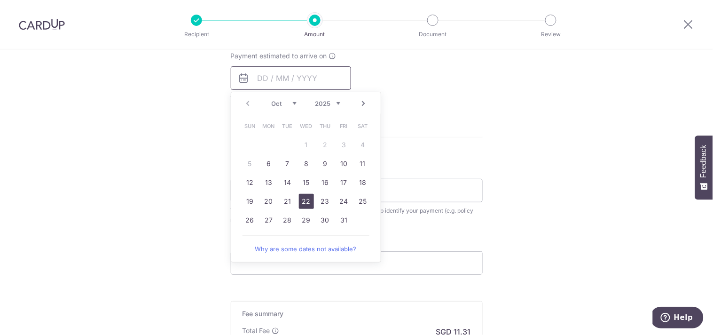  What do you see at coordinates (288, 220) in the screenshot?
I see `a: 28` at bounding box center [288, 220].